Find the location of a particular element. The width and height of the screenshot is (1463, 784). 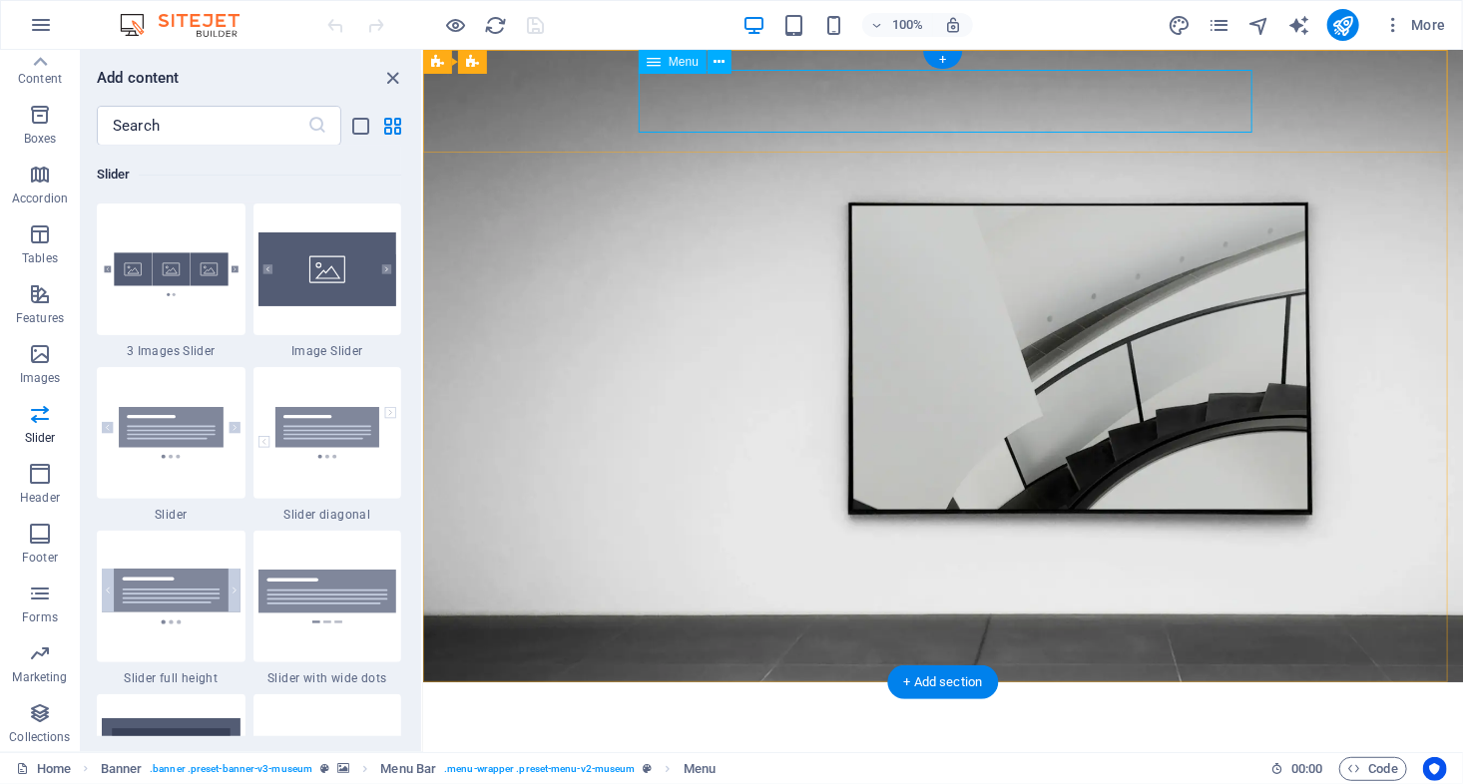

p: Marketing is located at coordinates (39, 677).